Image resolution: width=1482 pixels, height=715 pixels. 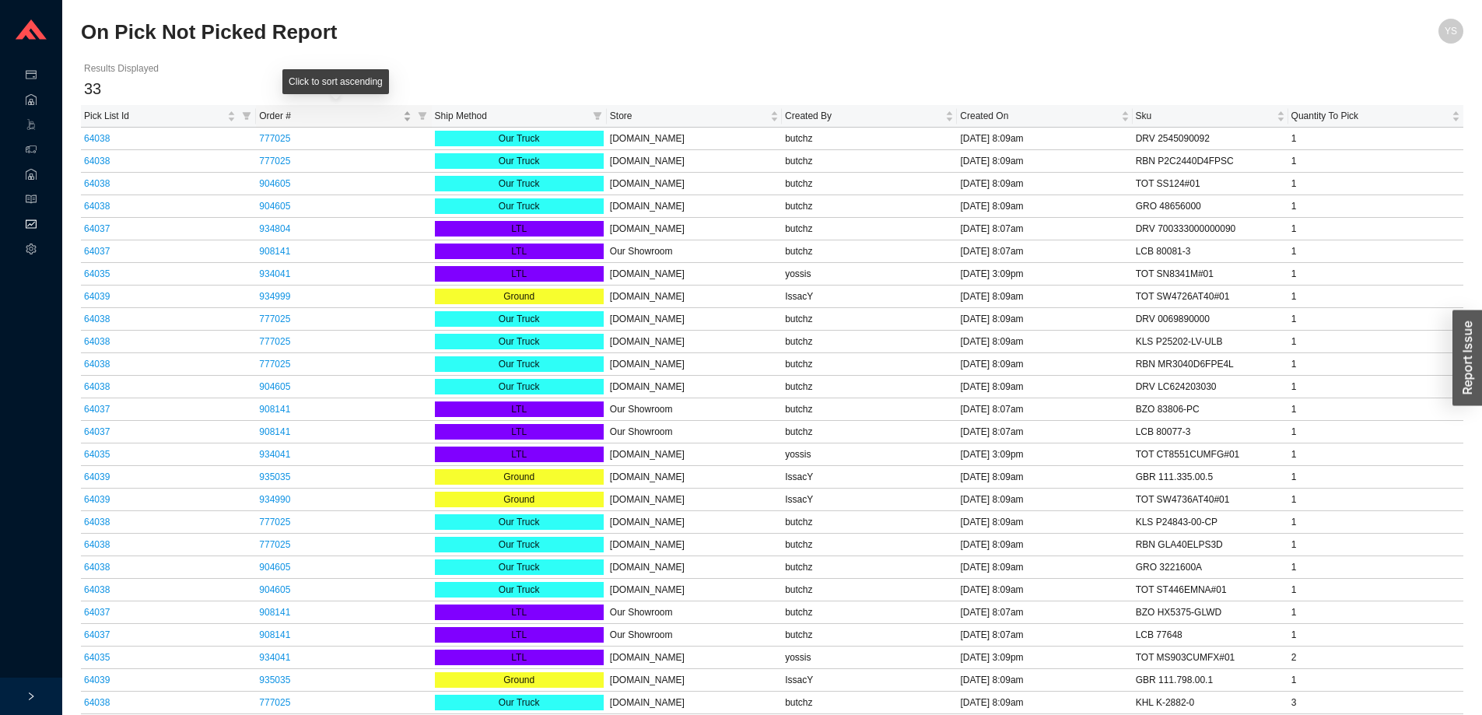 What do you see at coordinates (275, 251) in the screenshot?
I see `a: 908141` at bounding box center [275, 251].